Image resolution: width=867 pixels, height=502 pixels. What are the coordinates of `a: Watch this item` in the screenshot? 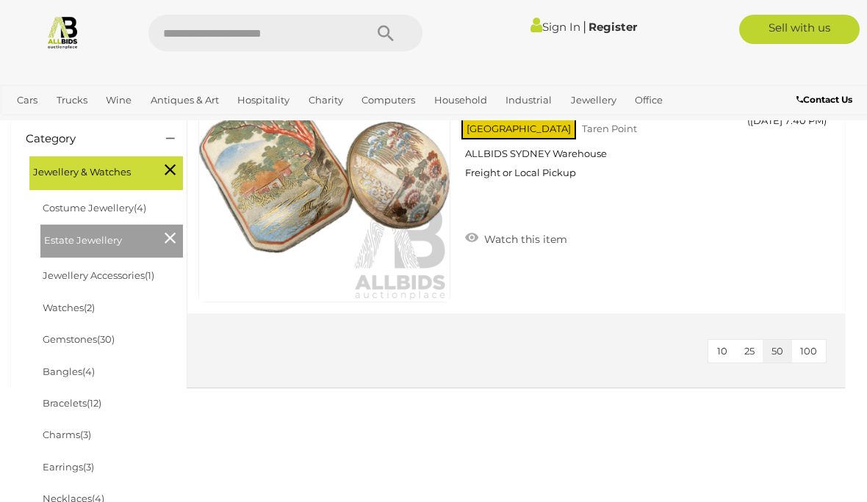 It's located at (516, 238).